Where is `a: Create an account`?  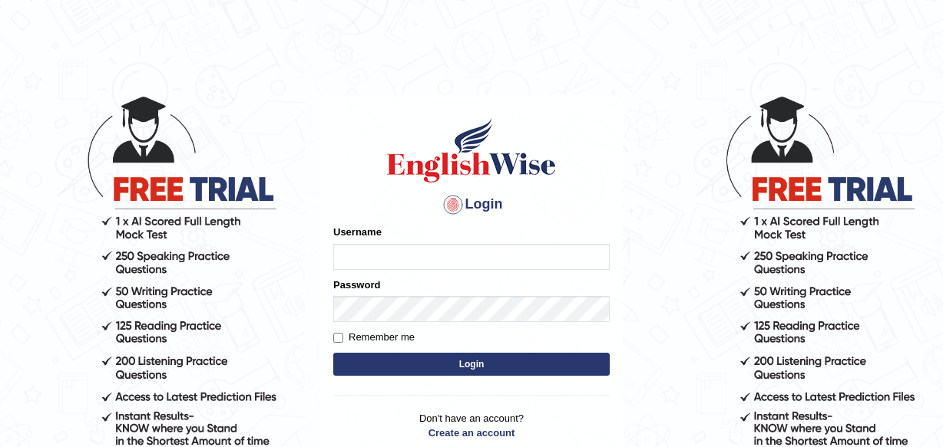
a: Create an account is located at coordinates (471, 433).